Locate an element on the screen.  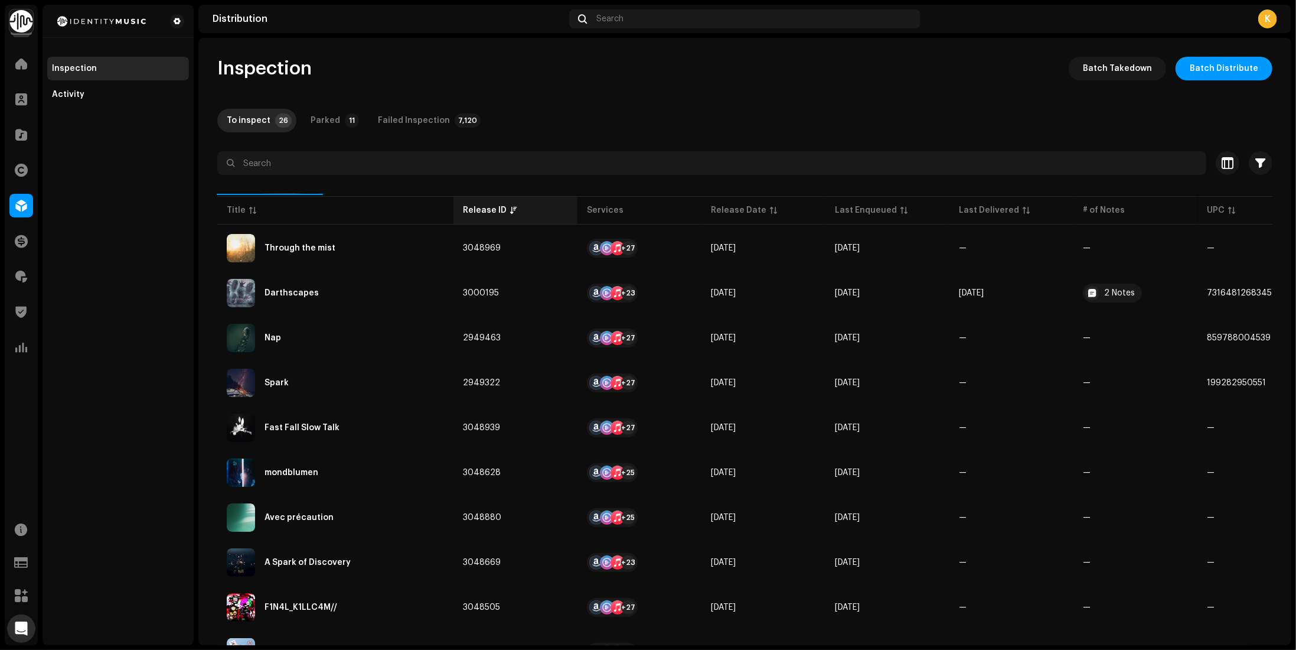
span: 3048880 is located at coordinates (482, 517).